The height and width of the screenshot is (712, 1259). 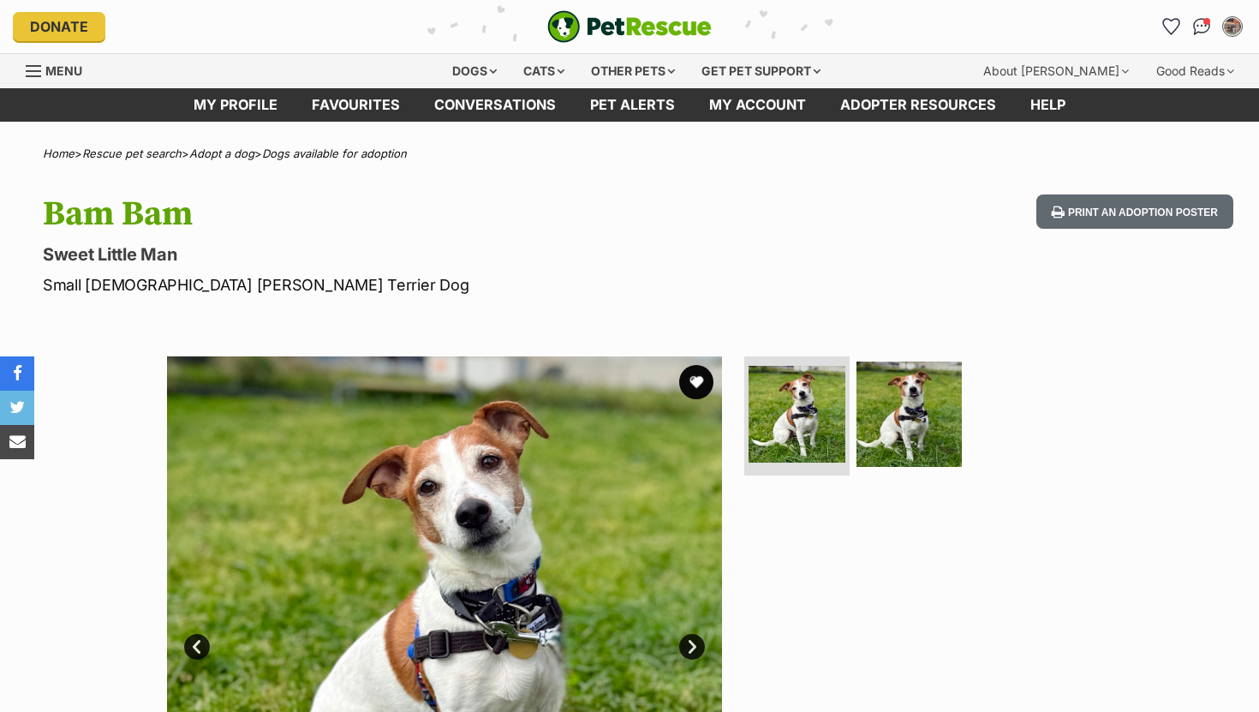 What do you see at coordinates (58, 153) in the screenshot?
I see `a: Home` at bounding box center [58, 153].